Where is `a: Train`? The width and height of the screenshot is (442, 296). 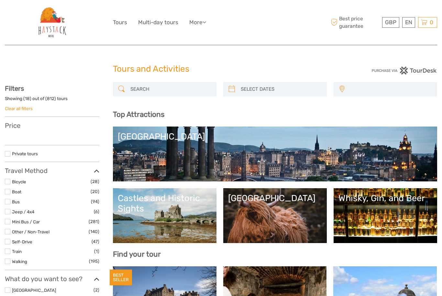
a: Train is located at coordinates (17, 252).